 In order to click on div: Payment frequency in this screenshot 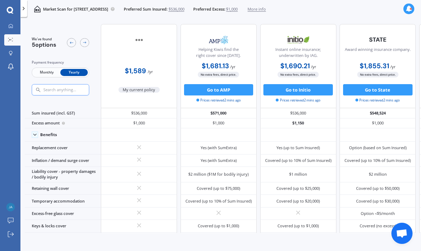, I will do `click(60, 62)`.